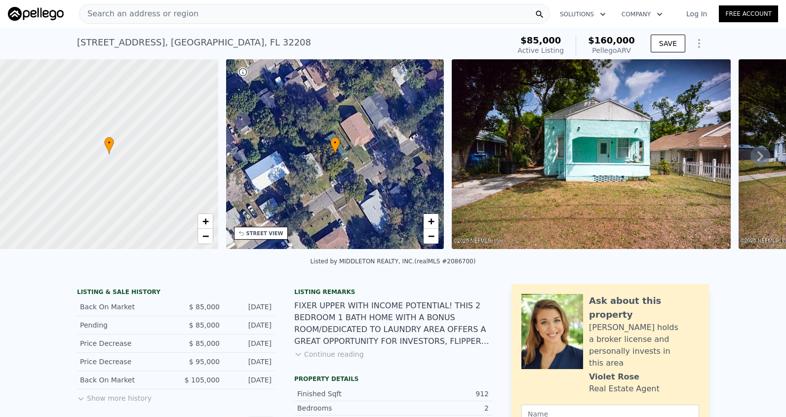  Describe the element at coordinates (204, 361) in the screenshot. I see `span: $ 95,000` at that location.